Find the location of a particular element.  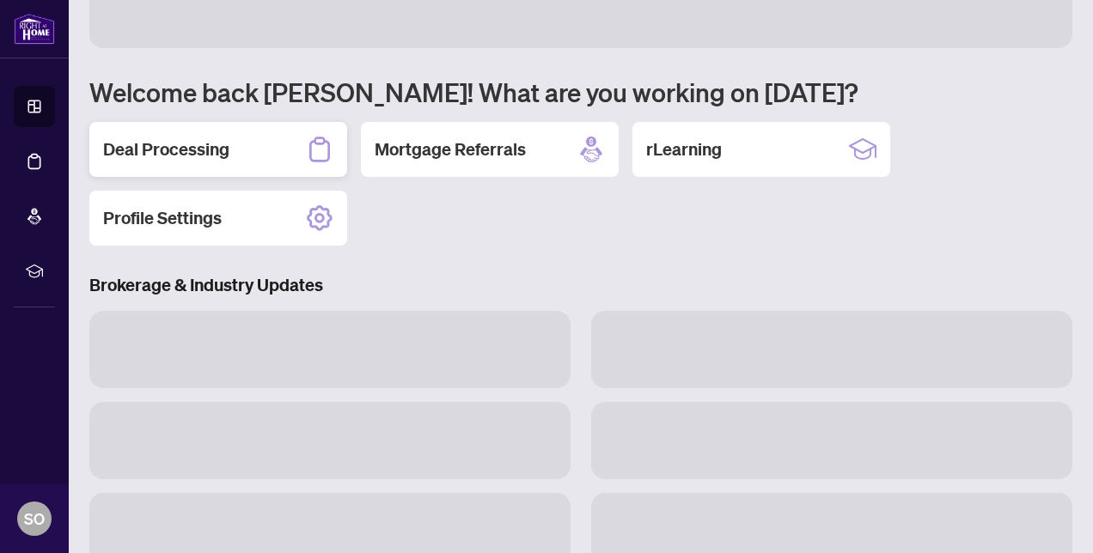

h3: Brokerage & Industry Updates is located at coordinates (581, 285).